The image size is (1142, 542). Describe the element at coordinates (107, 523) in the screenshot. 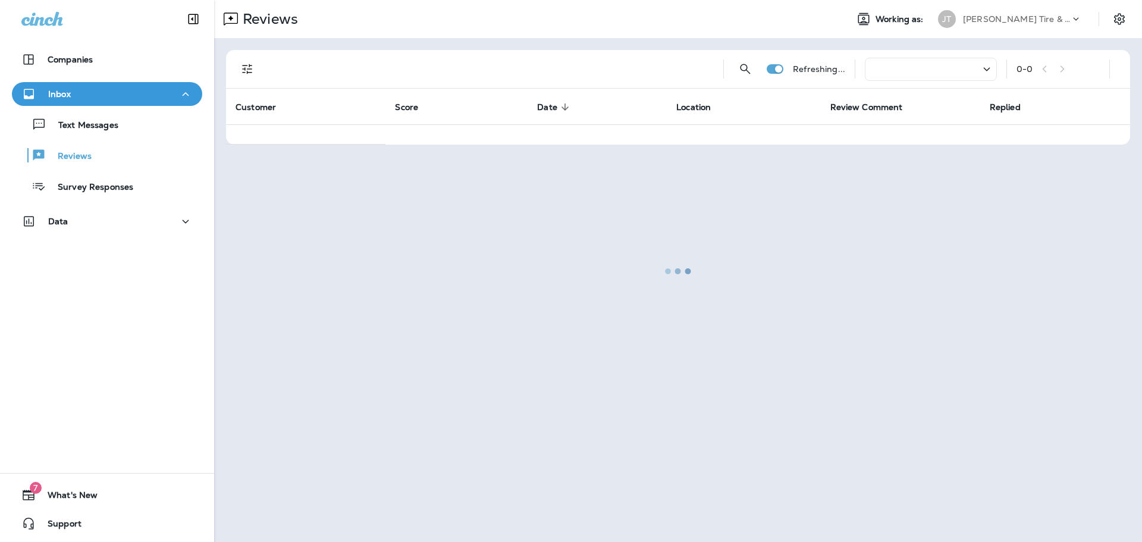

I see `button: Support` at that location.